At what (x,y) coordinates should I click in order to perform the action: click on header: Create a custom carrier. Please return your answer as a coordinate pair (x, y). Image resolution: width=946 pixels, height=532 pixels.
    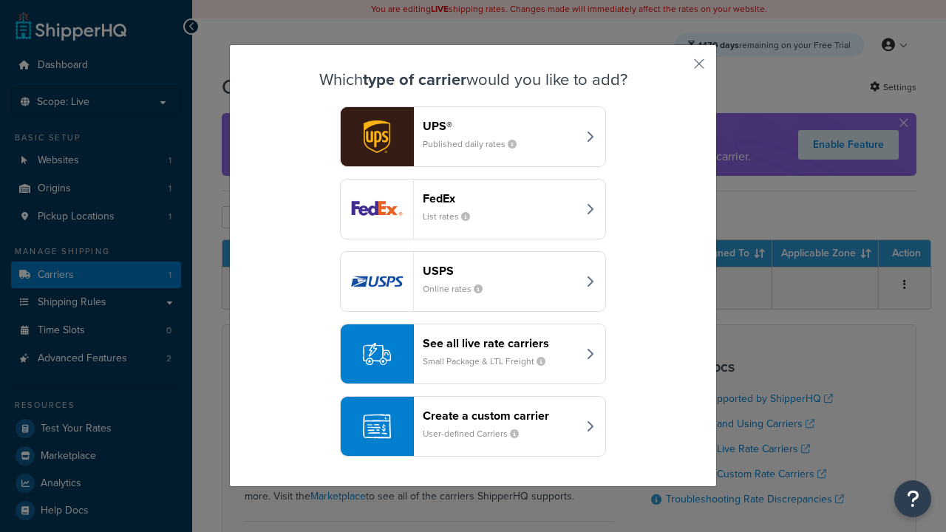
    Looking at the image, I should click on (500, 415).